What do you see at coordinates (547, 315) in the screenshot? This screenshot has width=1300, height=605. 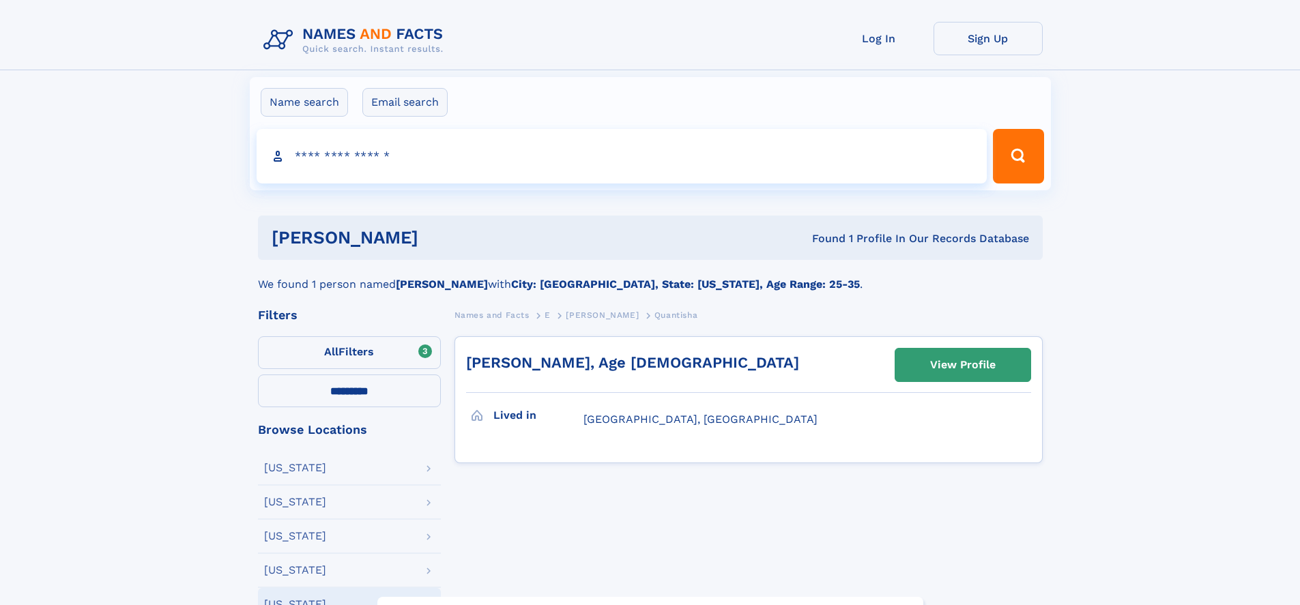 I see `span: E` at bounding box center [547, 315].